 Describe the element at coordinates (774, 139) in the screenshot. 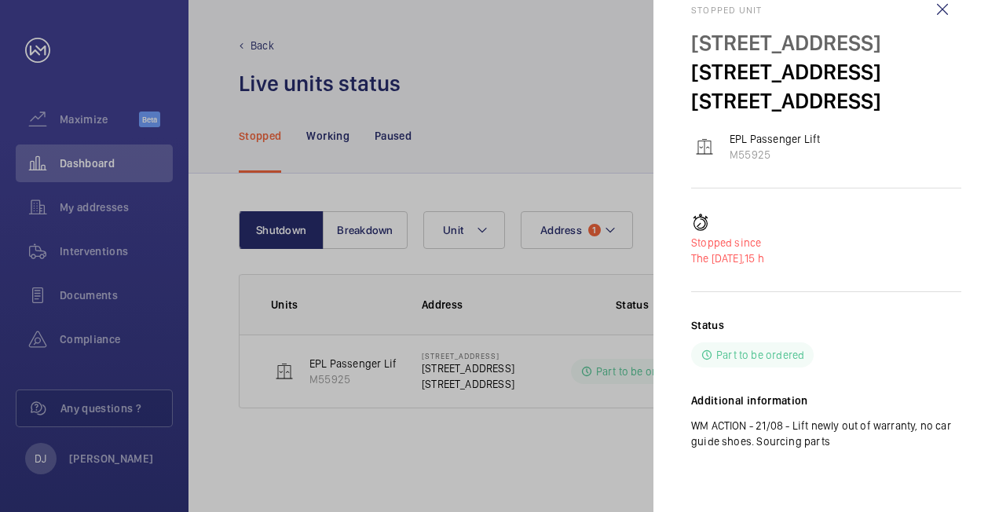

I see `p: EPL Passenger Lift` at that location.